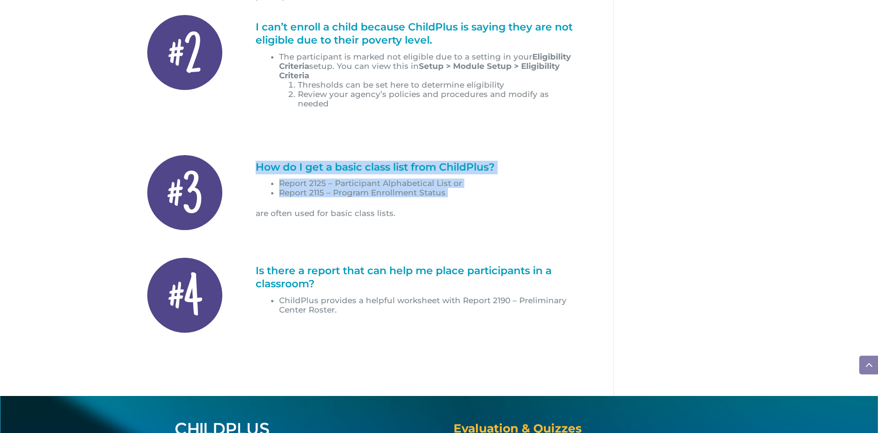 Image resolution: width=878 pixels, height=433 pixels. Describe the element at coordinates (430, 85) in the screenshot. I see `li: The participant is marked not eligible due to a setting in your setup. You can view this in` at that location.